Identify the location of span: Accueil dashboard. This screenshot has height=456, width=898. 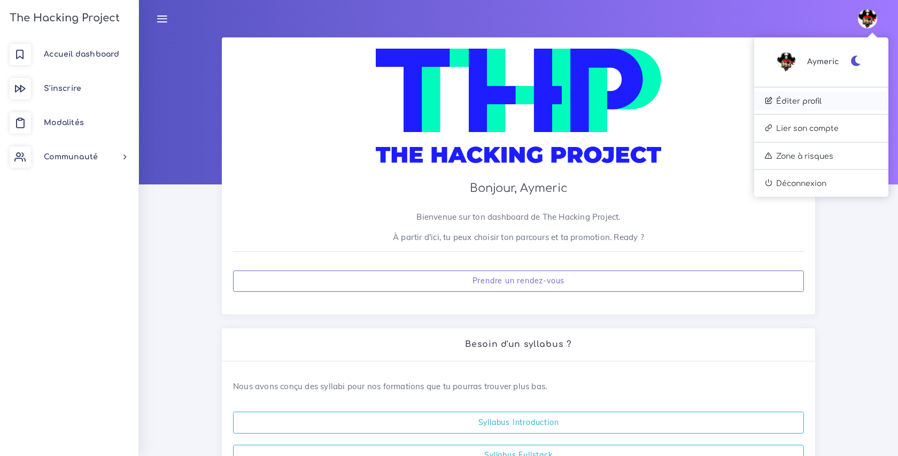
(81, 54).